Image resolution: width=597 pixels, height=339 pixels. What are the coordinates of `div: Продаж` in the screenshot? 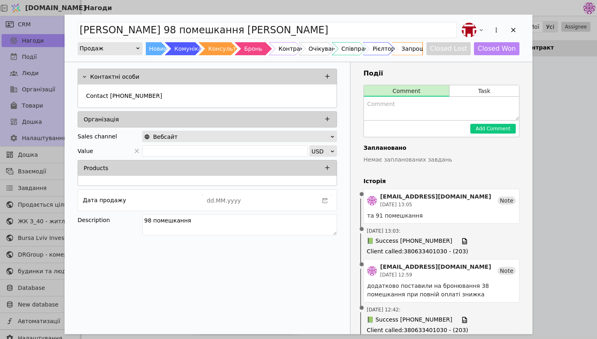 It's located at (107, 48).